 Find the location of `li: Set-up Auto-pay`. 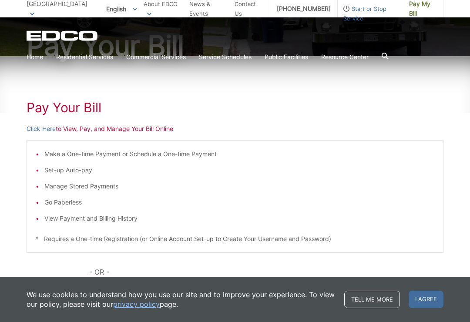

li: Set-up Auto-pay is located at coordinates (239, 170).